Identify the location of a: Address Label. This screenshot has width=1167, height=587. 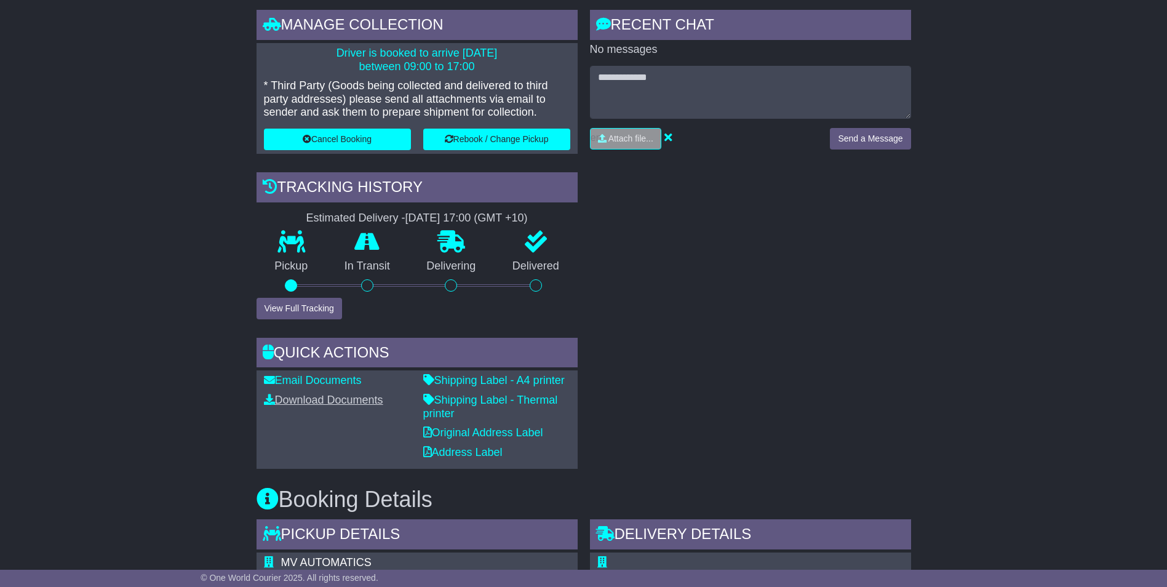
(463, 452).